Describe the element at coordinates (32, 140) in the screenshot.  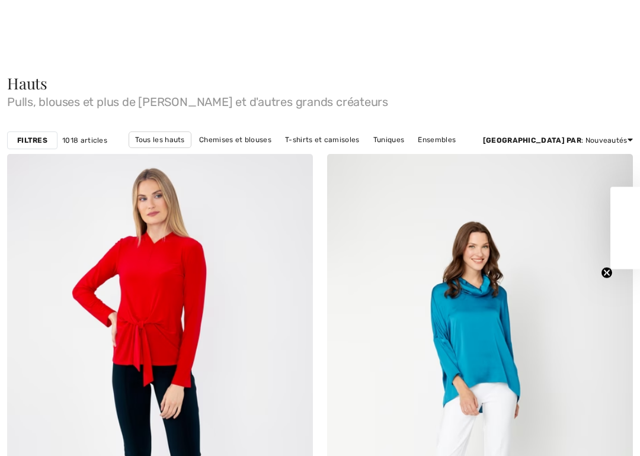
I see `strong: Filtres` at that location.